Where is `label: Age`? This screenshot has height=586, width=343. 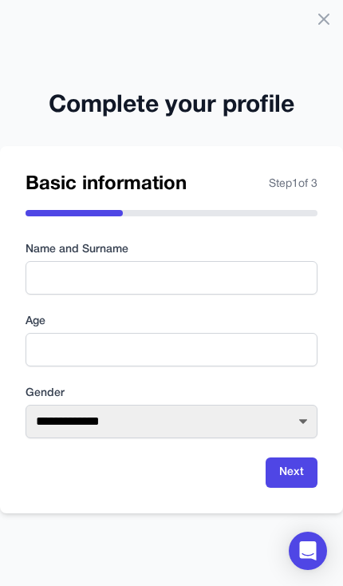
label: Age is located at coordinates (172, 322).